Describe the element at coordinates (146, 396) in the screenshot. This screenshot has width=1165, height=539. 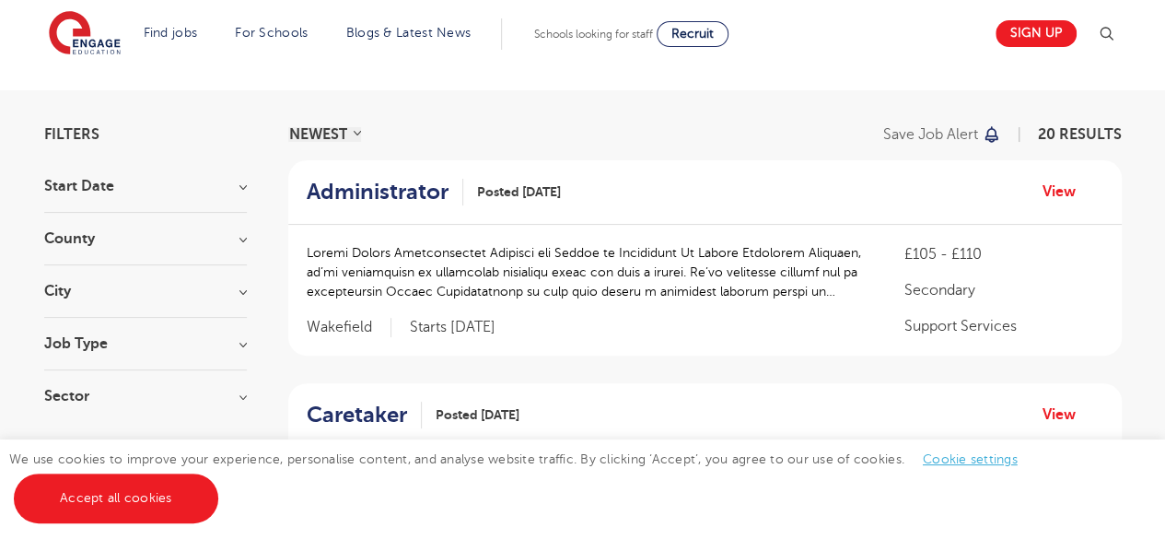
I see `h3: Sector` at that location.